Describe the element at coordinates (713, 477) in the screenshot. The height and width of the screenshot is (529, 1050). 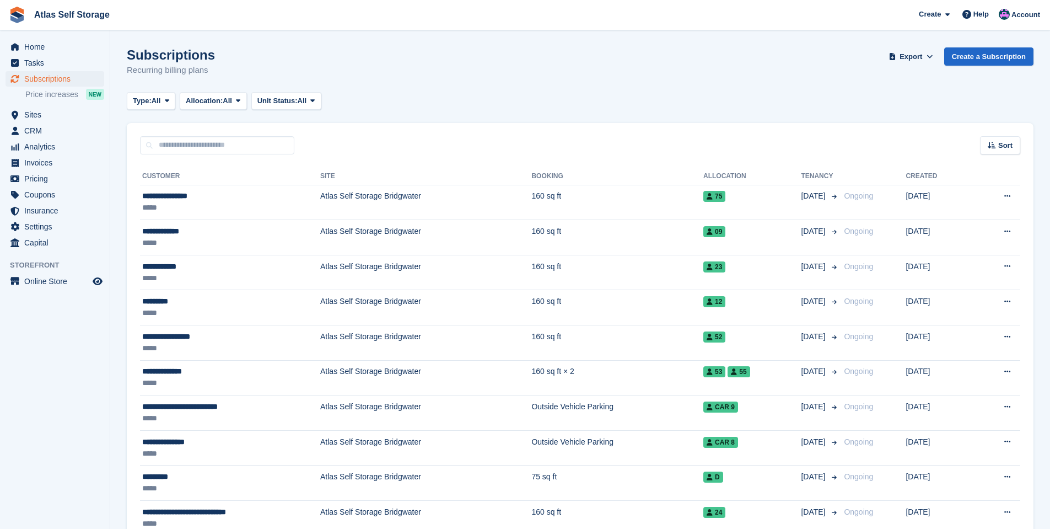
I see `span: D` at that location.